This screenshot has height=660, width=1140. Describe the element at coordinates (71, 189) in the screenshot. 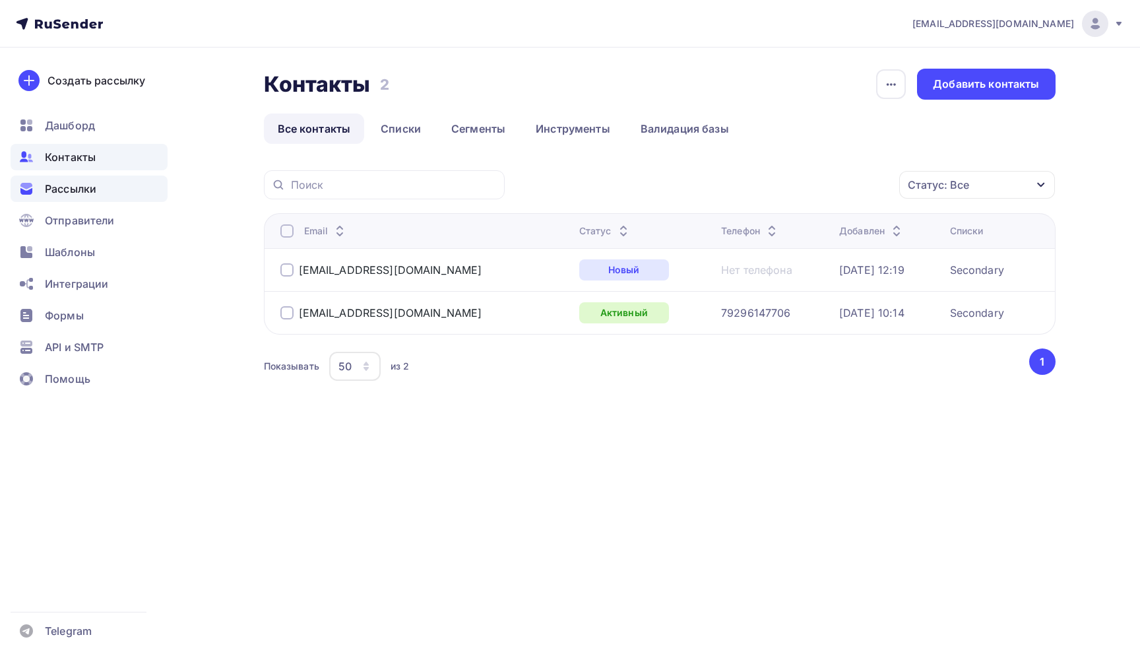

I see `span: Рассылки` at that location.